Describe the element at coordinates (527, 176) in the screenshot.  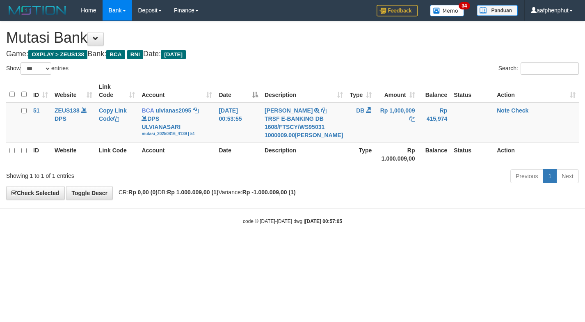
I see `a: Previous` at that location.